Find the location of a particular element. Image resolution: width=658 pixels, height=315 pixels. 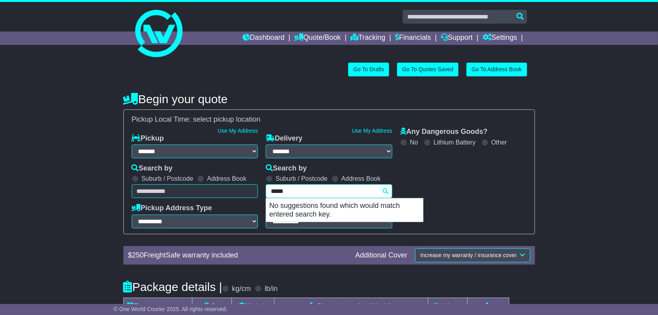

a: Go To Address Book is located at coordinates (496, 69).